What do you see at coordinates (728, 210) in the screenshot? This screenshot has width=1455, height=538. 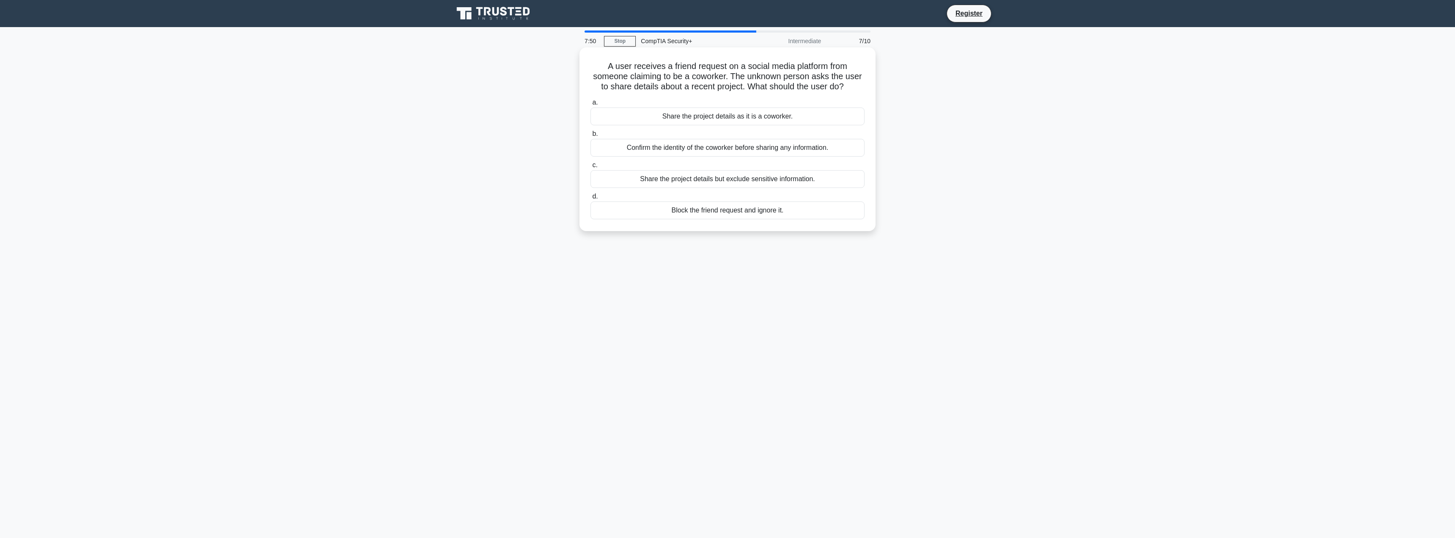 I see `div: Block the friend request and ignore it.` at bounding box center [728, 210].